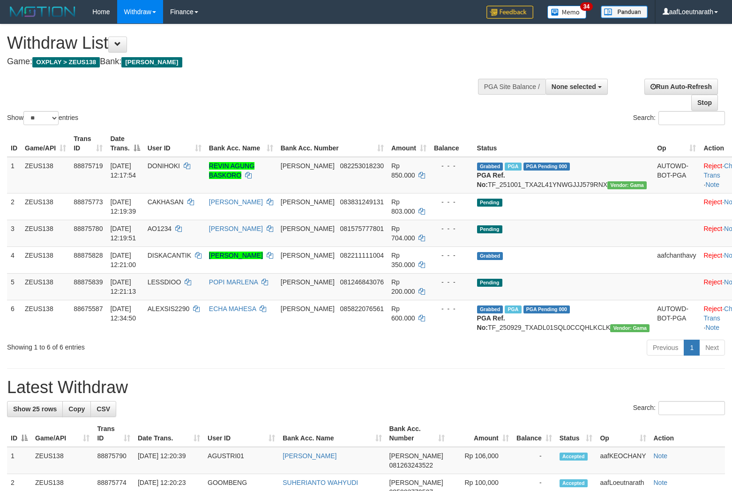 The width and height of the screenshot is (732, 491). Describe the element at coordinates (547, 166) in the screenshot. I see `span: PGA Pending` at that location.